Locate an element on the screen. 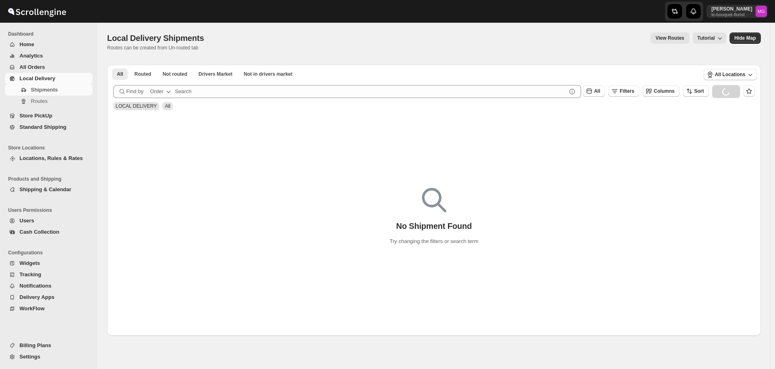 Image resolution: width=775 pixels, height=369 pixels. span: Analytics is located at coordinates (31, 56).